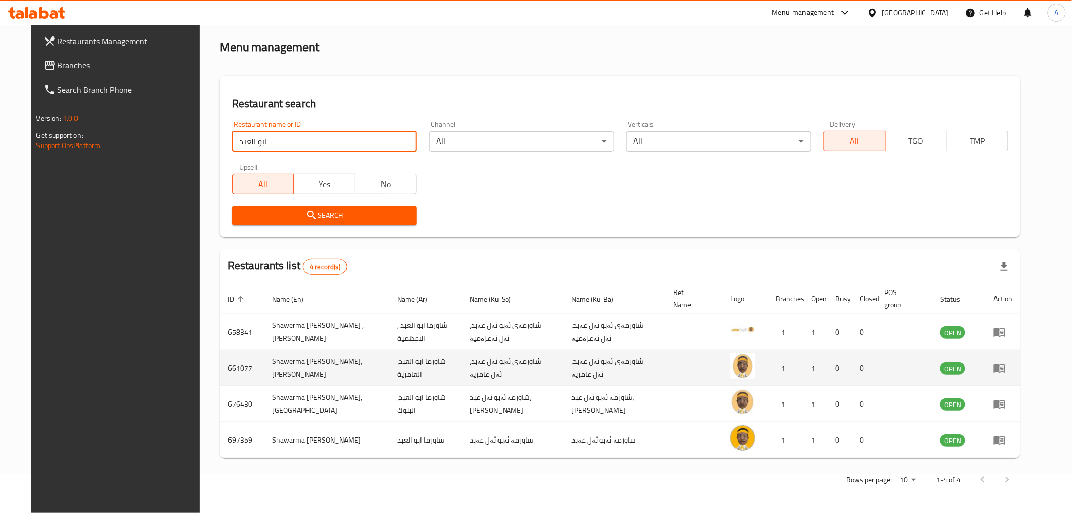 Image resolution: width=1072 pixels, height=513 pixels. Describe the element at coordinates (123, 65) in the screenshot. I see `a: Branches` at that location.